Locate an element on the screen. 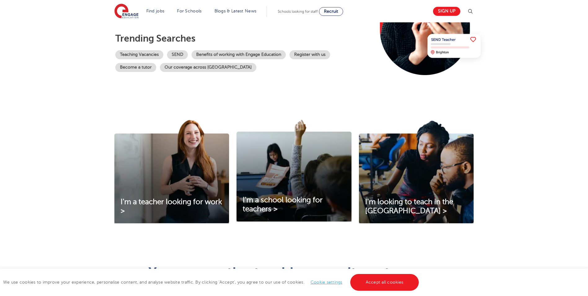 This screenshot has height=296, width=588. img: I'm a school looking for teachers is located at coordinates (294, 170).